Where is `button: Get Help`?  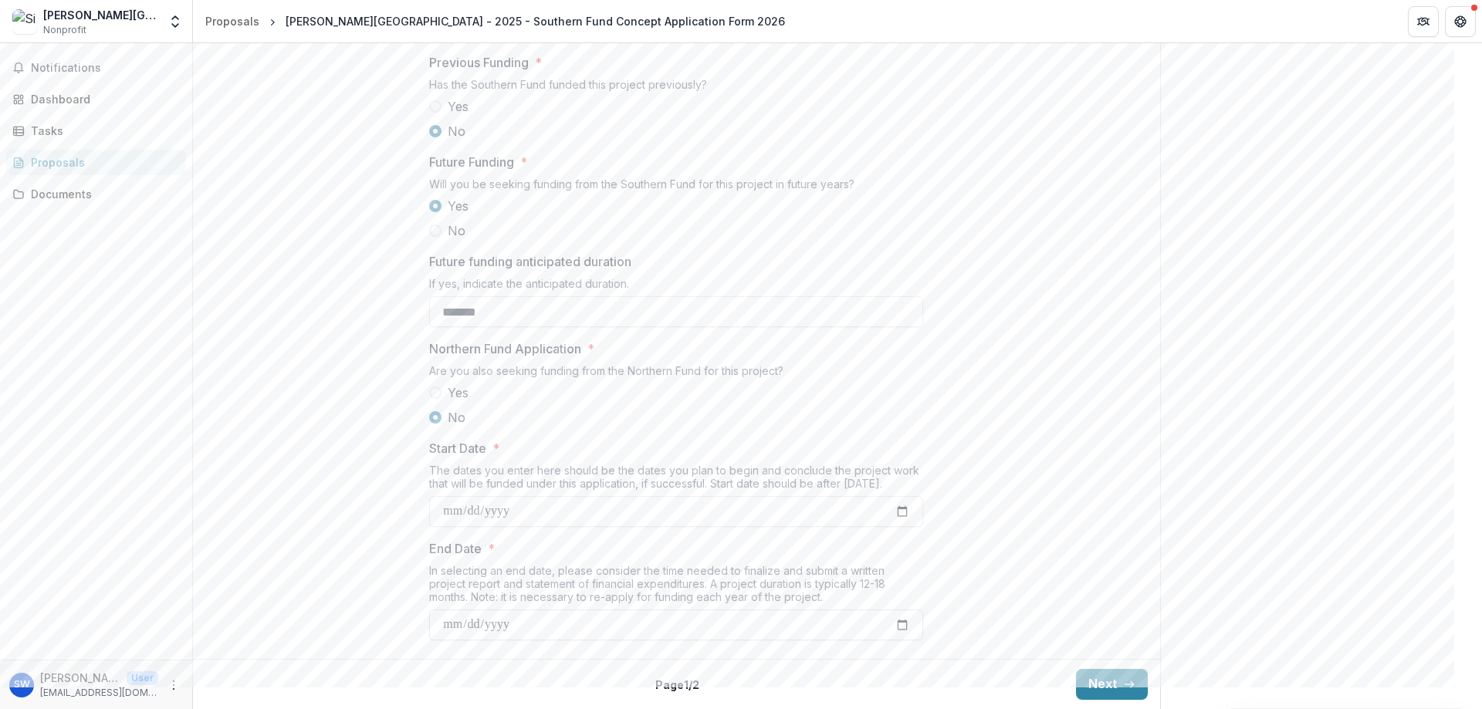 button: Get Help is located at coordinates (1460, 22).